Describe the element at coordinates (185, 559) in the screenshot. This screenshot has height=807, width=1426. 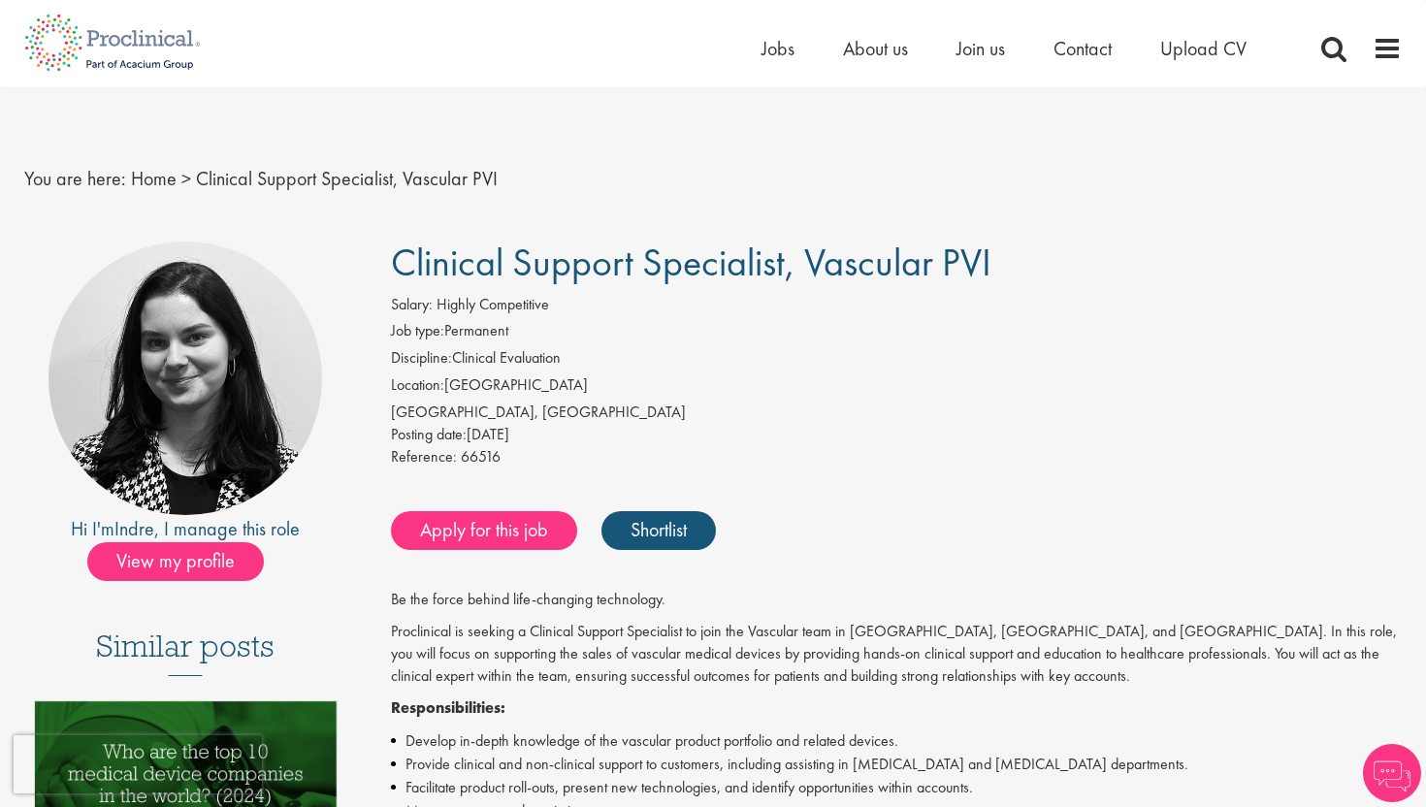
I see `a: View my profile` at that location.